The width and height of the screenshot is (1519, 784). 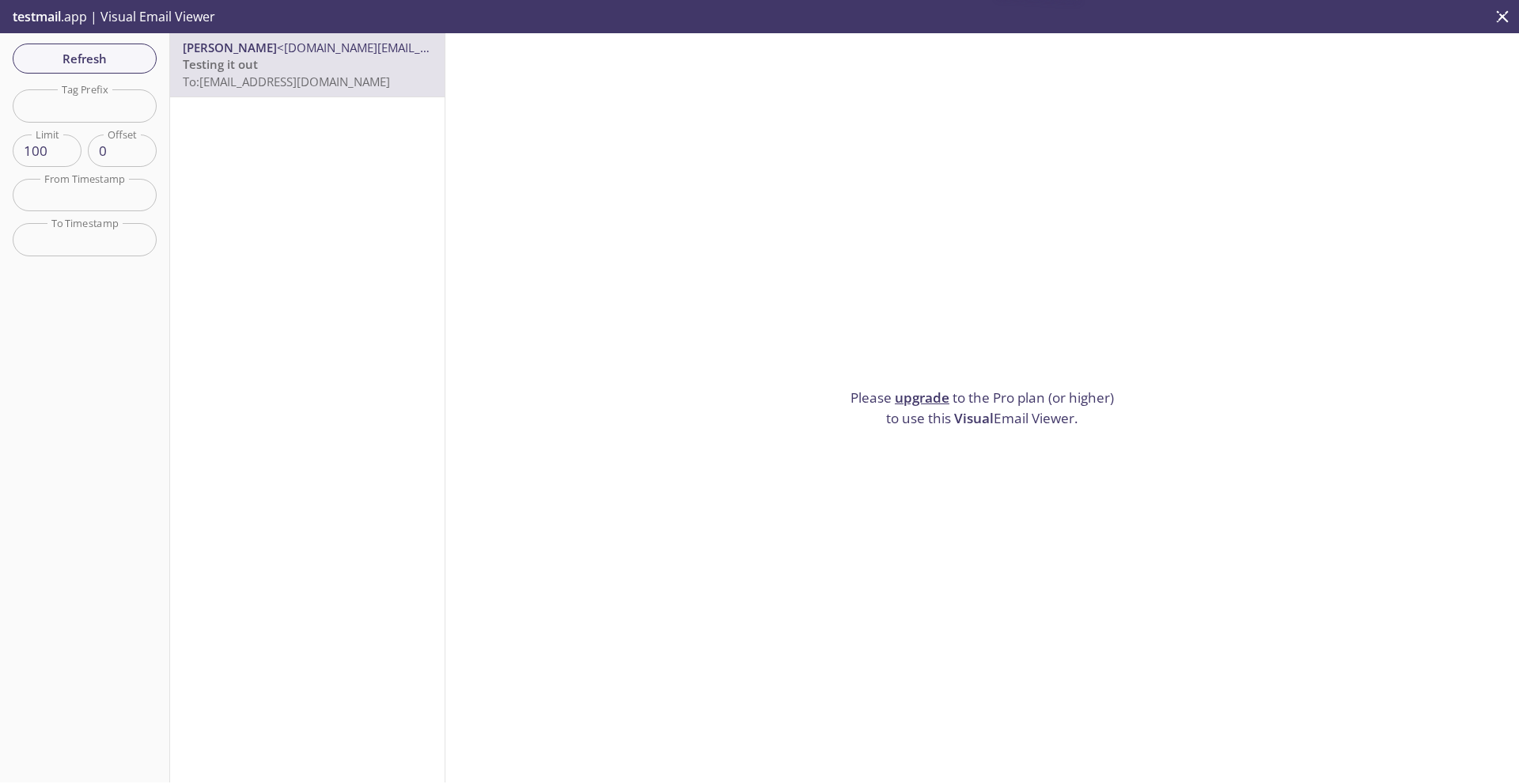 I want to click on span: Refresh, so click(x=84, y=58).